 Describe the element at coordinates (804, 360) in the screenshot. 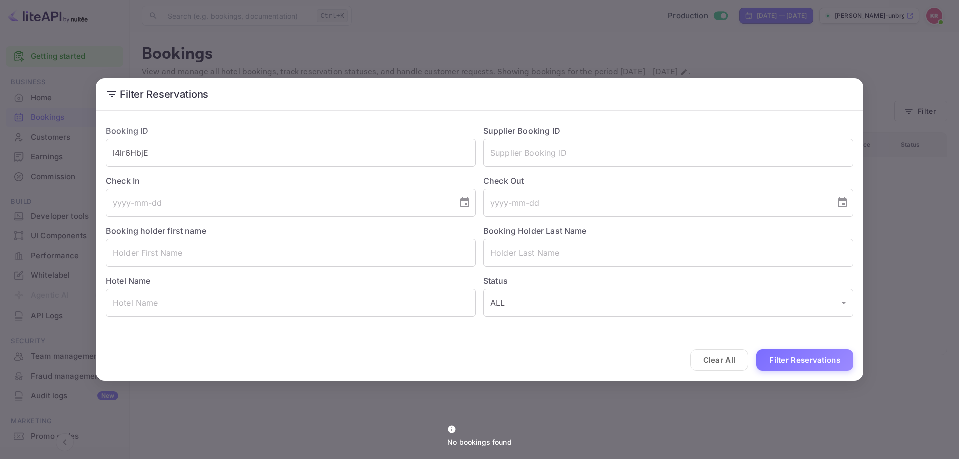

I see `button: Filter Reservations` at that location.